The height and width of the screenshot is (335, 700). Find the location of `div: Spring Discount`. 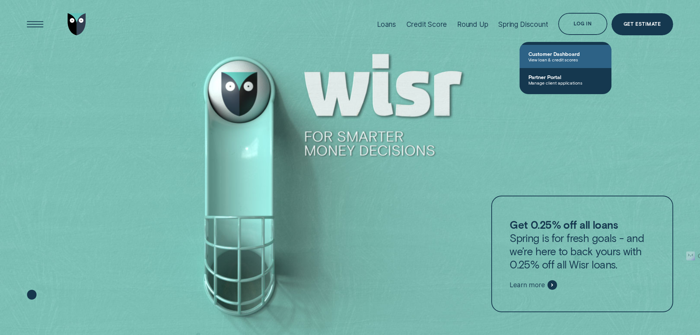

div: Spring Discount is located at coordinates (523, 24).